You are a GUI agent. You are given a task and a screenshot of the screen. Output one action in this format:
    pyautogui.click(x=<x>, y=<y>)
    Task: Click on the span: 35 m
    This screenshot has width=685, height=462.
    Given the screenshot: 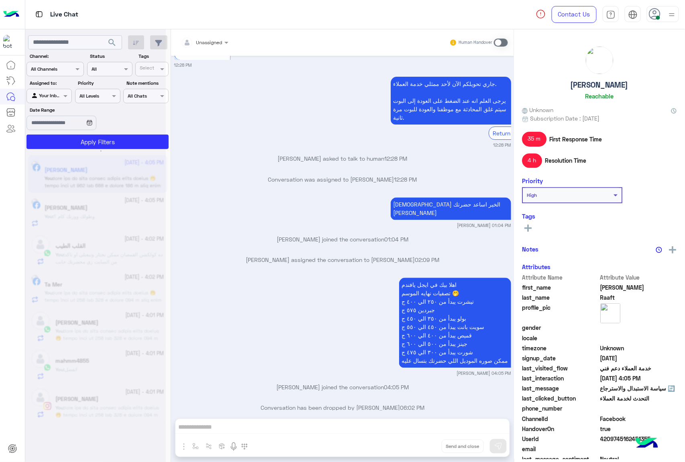 What is the action you would take?
    pyautogui.click(x=535, y=139)
    